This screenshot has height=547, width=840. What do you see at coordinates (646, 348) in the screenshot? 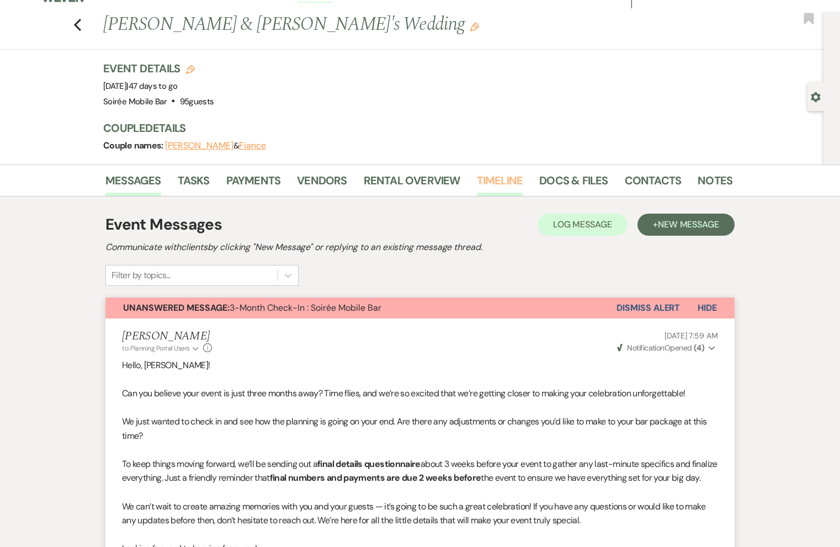
I see `span: Notification` at bounding box center [646, 348].